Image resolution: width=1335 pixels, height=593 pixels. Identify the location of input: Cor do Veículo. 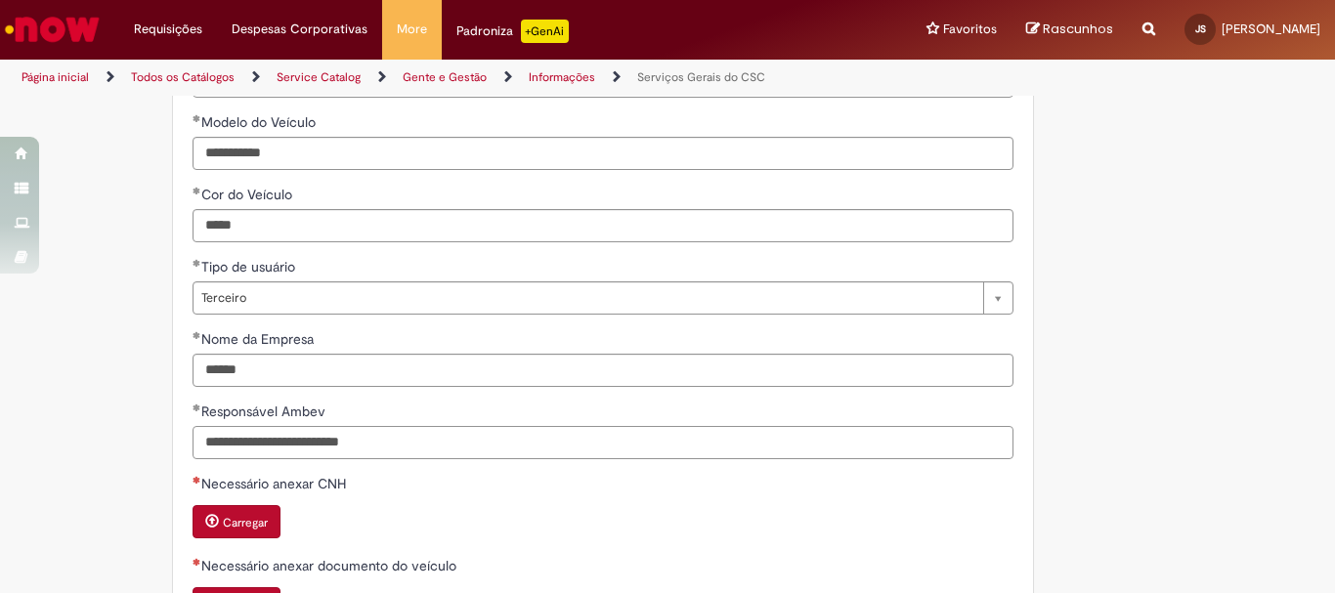
(603, 226).